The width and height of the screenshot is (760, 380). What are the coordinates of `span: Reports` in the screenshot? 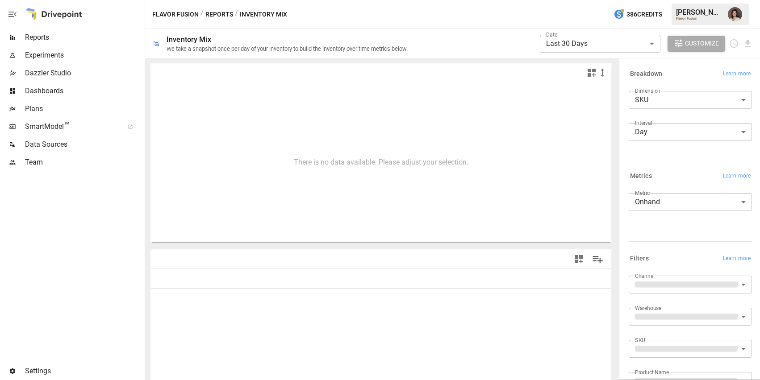 It's located at (84, 37).